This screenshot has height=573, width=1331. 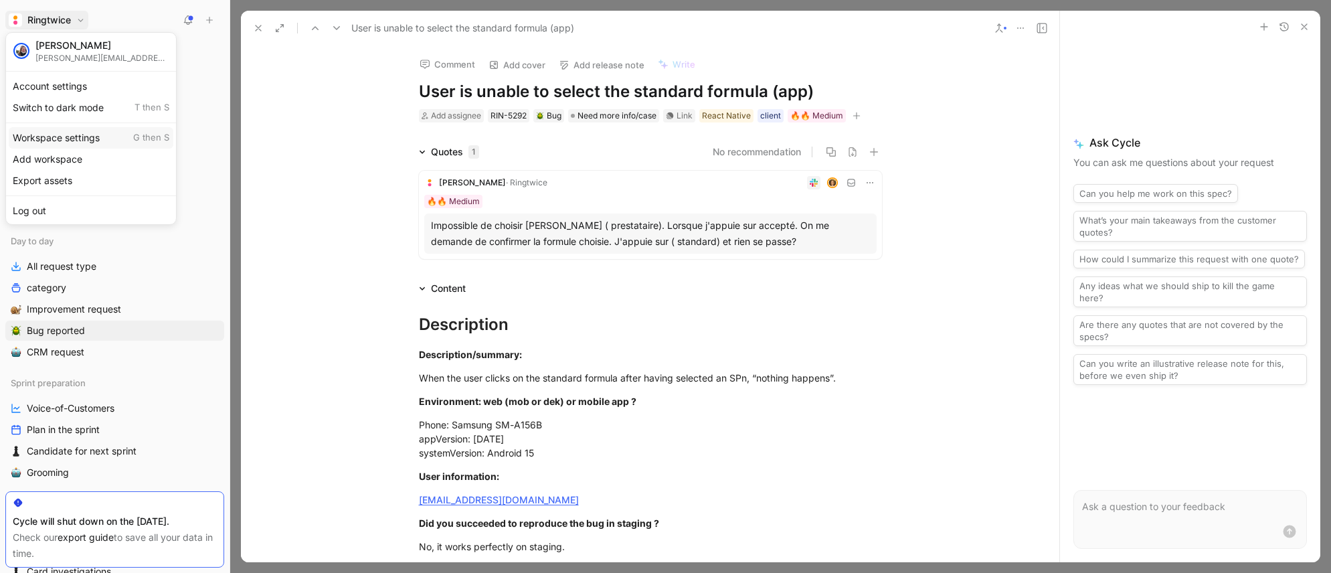 I want to click on span: G then S, so click(x=151, y=138).